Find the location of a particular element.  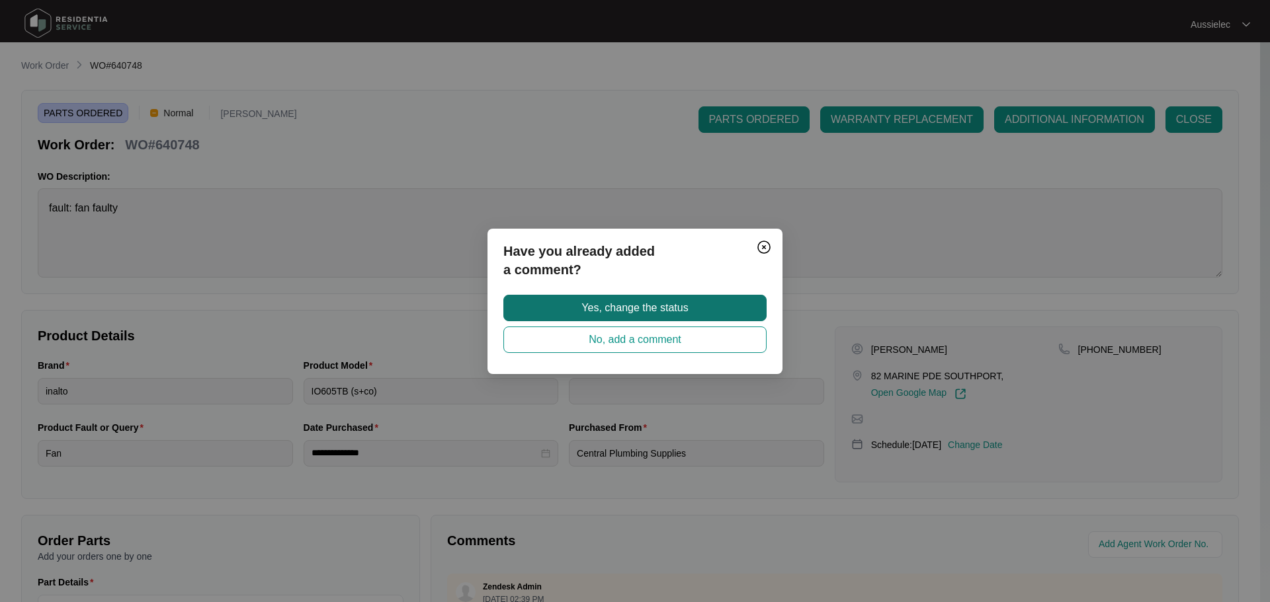

span: Yes, change the status is located at coordinates (634, 308).